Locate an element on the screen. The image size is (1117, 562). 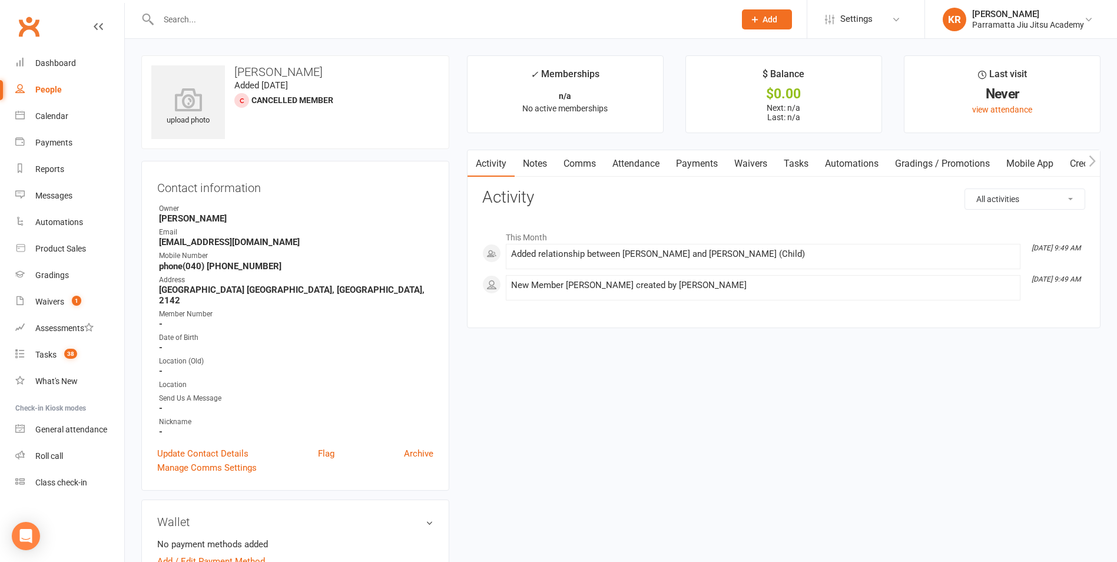
a: Gradings / Promotions is located at coordinates (942, 164).